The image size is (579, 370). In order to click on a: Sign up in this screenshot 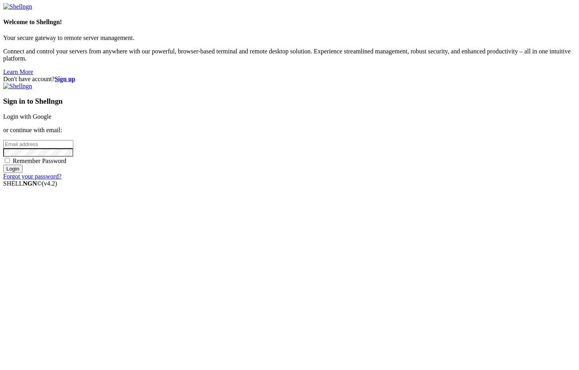, I will do `click(65, 79)`.